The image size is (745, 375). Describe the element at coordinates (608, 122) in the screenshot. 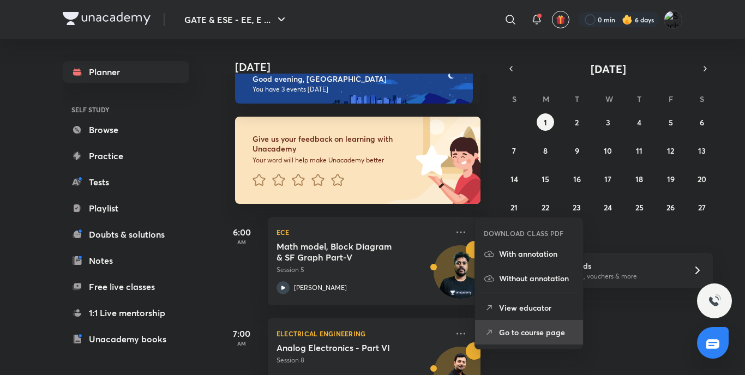

I see `button: September 3, 2025` at that location.